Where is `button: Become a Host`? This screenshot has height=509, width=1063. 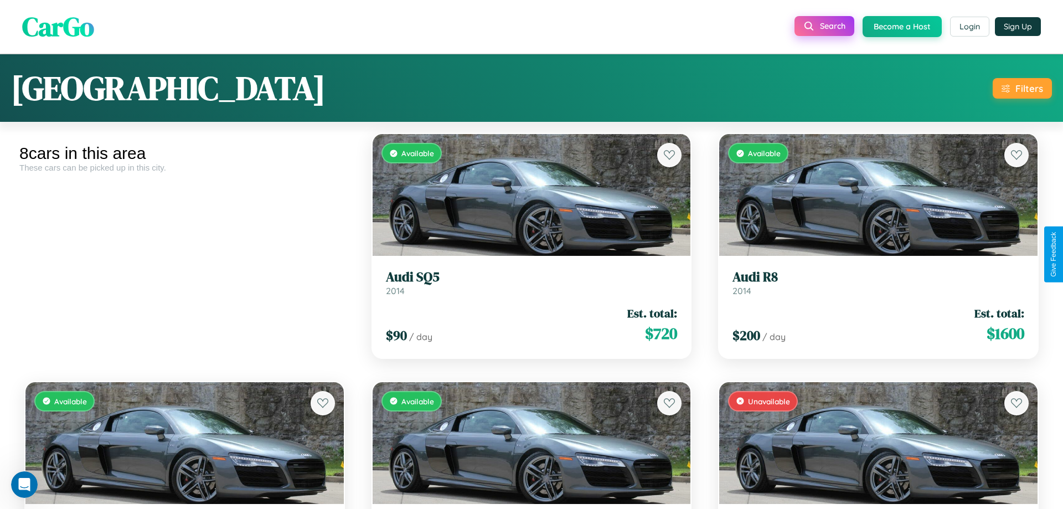
button: Become a Host is located at coordinates (901, 27).